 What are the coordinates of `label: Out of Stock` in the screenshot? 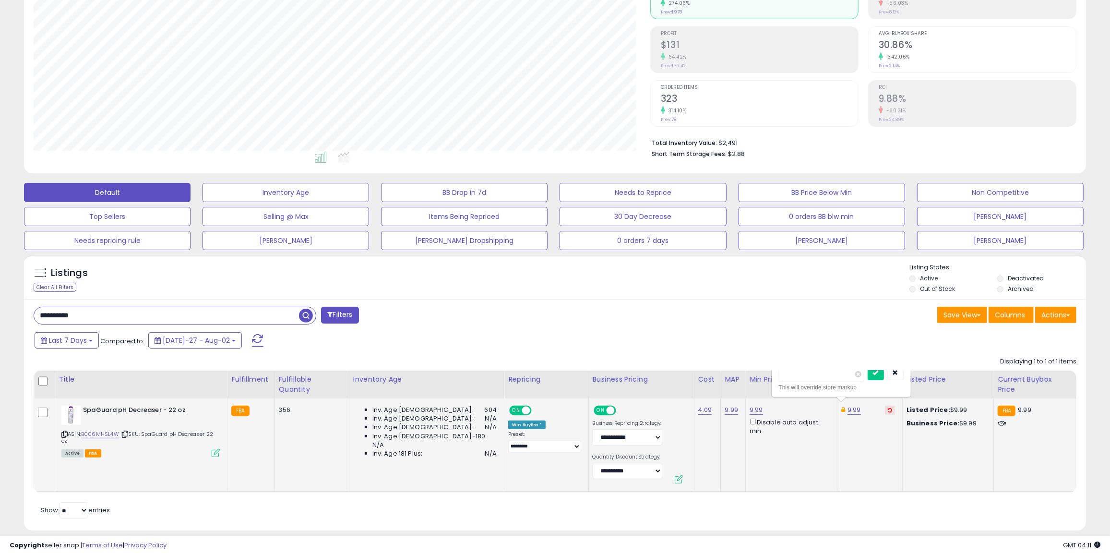 It's located at (937, 288).